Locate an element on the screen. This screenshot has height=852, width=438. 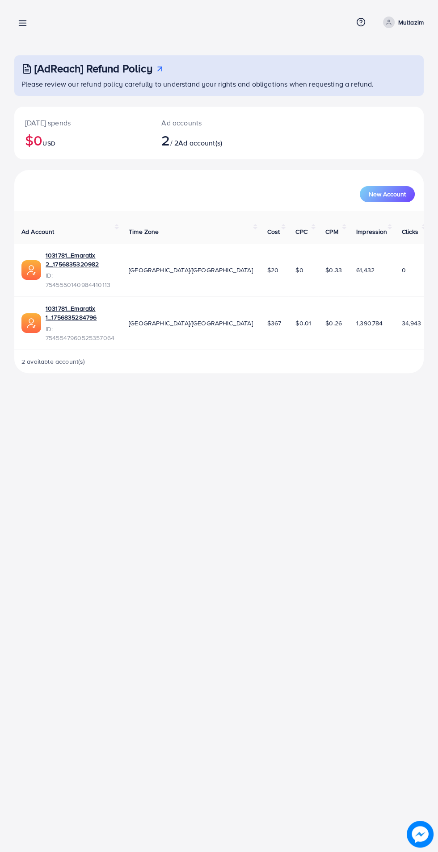
span: $0 is located at coordinates (299, 270).